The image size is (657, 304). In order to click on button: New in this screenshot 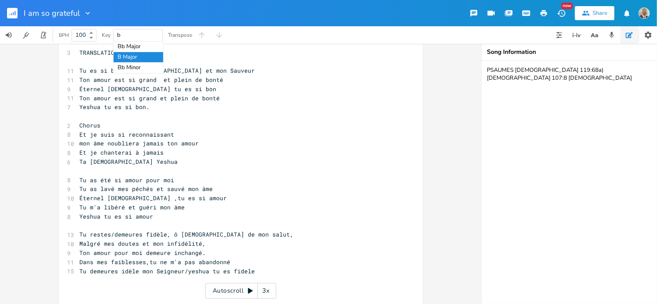, I will do `click(561, 13)`.